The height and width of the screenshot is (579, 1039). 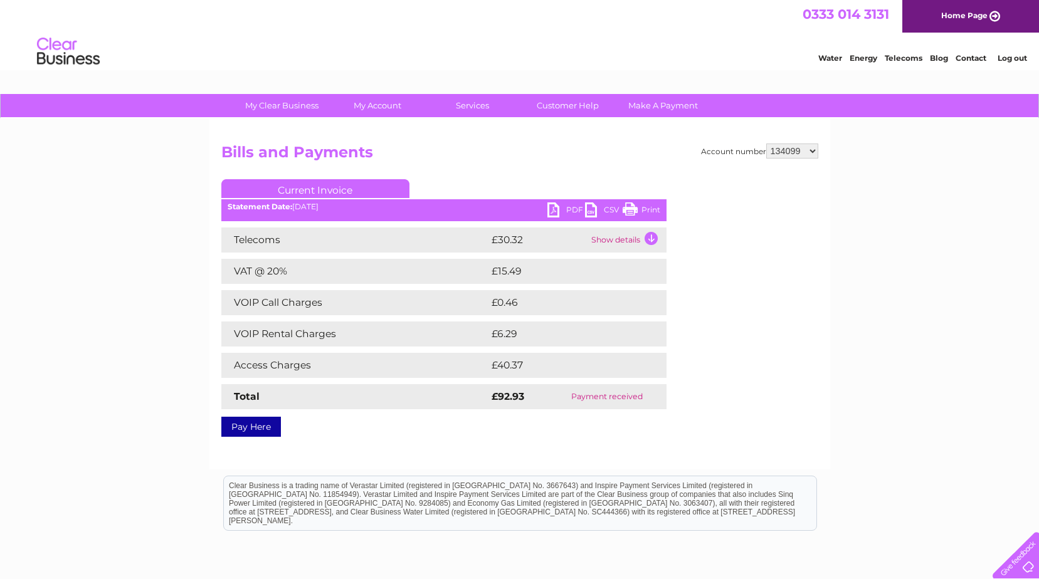 I want to click on a: Contact, so click(x=971, y=58).